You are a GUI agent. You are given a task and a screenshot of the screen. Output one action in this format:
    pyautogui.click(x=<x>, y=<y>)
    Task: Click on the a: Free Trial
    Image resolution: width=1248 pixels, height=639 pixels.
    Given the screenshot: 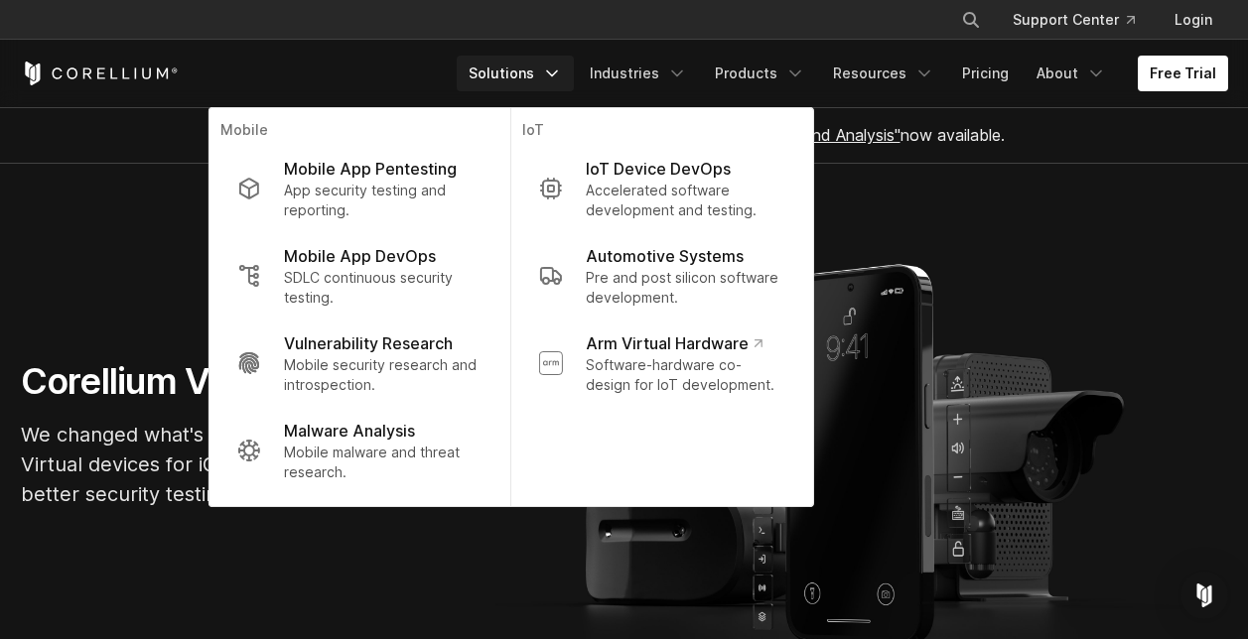 What is the action you would take?
    pyautogui.click(x=1183, y=73)
    